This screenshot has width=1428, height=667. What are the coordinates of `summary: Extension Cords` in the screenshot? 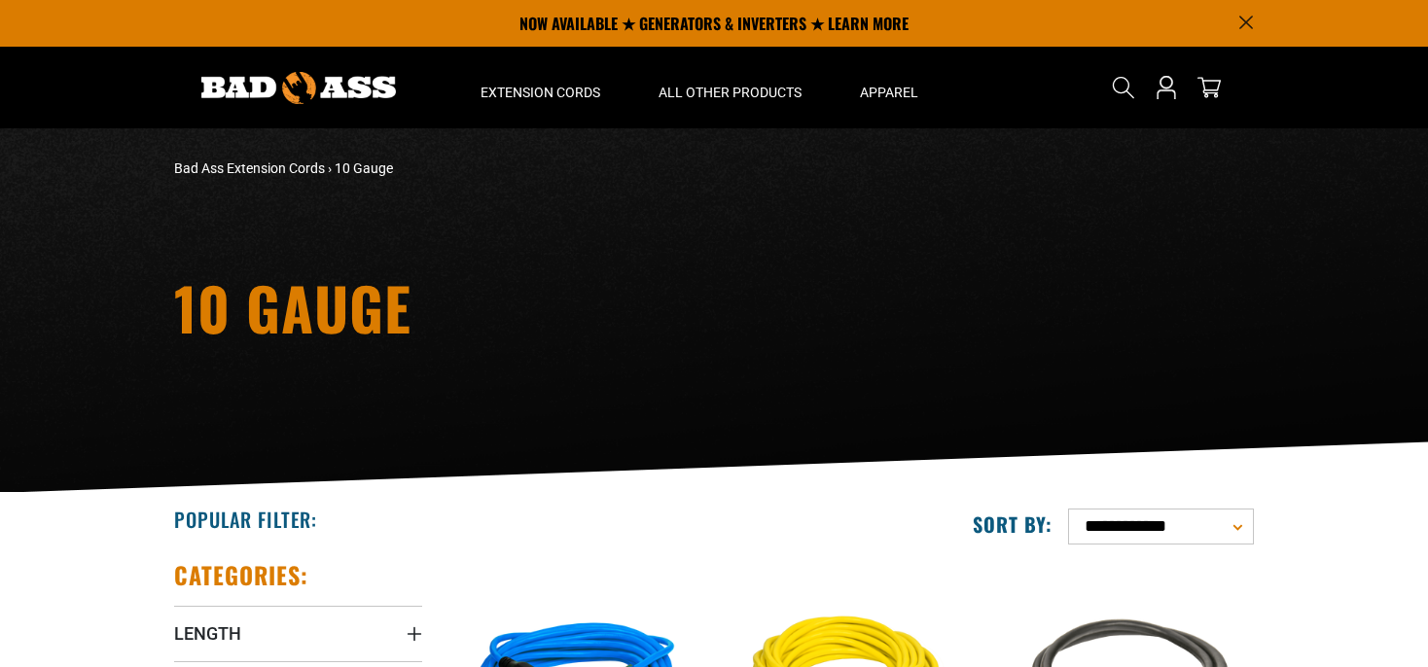 It's located at (540, 88).